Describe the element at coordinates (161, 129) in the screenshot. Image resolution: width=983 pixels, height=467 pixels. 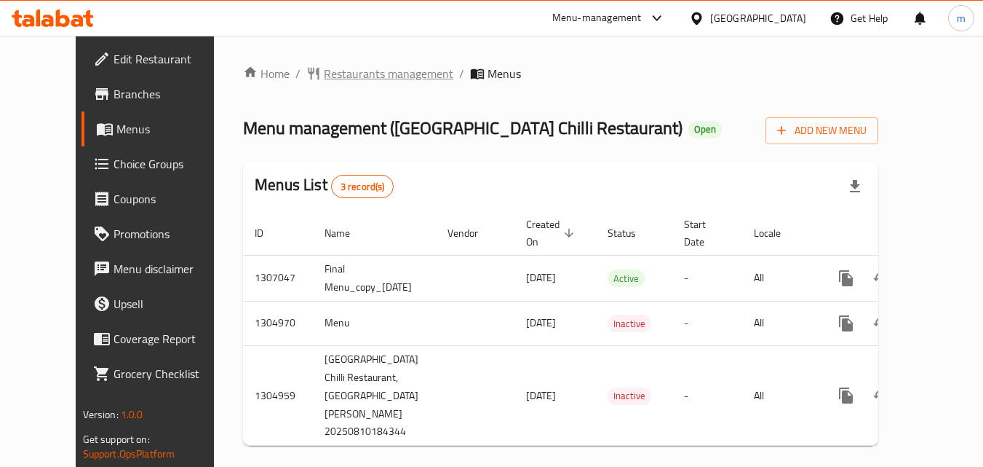
I see `a: Menus` at that location.